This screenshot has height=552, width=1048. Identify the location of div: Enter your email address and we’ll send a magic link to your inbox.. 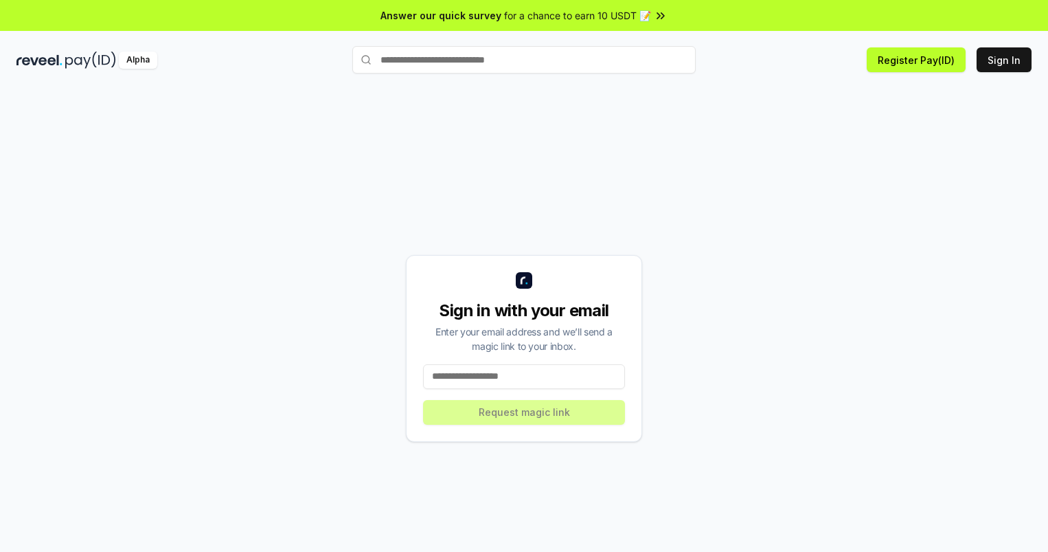
(524, 339).